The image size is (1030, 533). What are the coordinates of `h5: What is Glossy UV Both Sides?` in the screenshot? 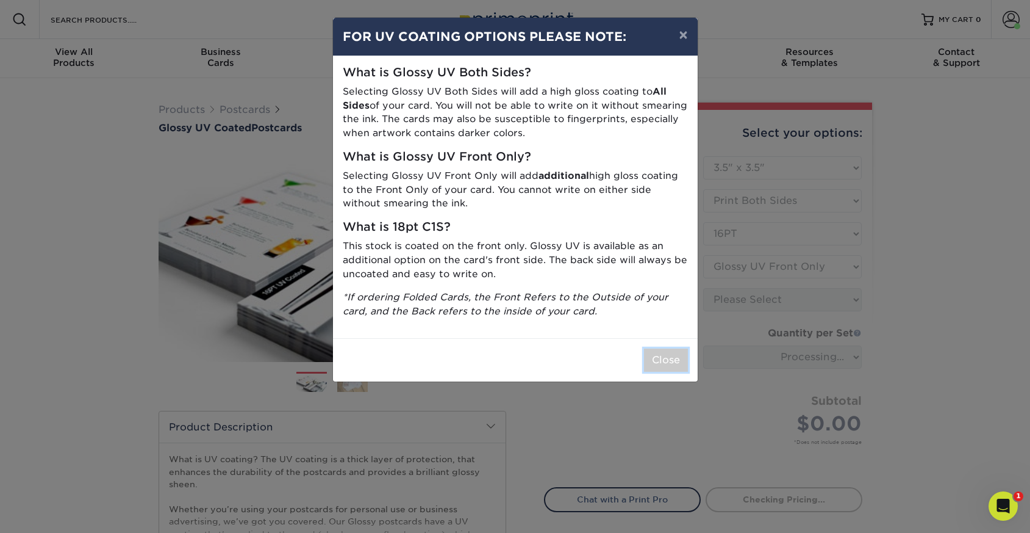 It's located at (515, 73).